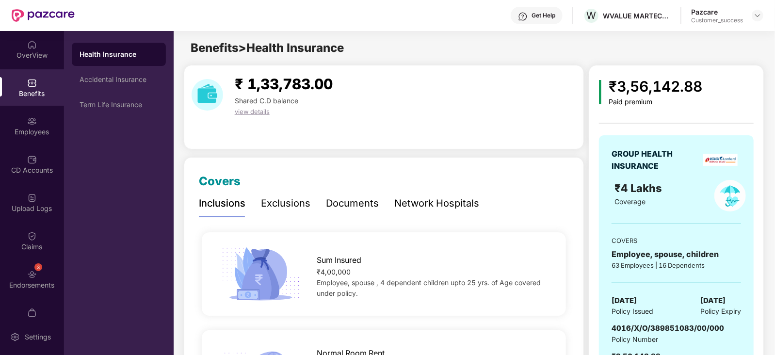 The height and width of the screenshot is (355, 775). What do you see at coordinates (32, 313) in the screenshot?
I see `img: svg+xml;base64,PHN2ZyBpZD0iTXlfT3JkZXJzIiBkYXRhLW5hbWU9Ik15IE9yZGVycyIgeG1sbnM9Imh0dHA6Ly93d3cudz...` at bounding box center [32, 313].